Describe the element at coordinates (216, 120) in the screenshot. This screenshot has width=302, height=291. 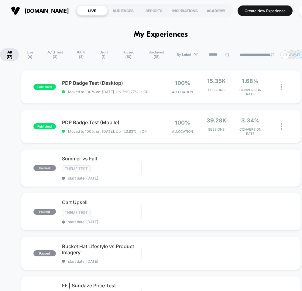
I see `span: 39.28k` at that location.